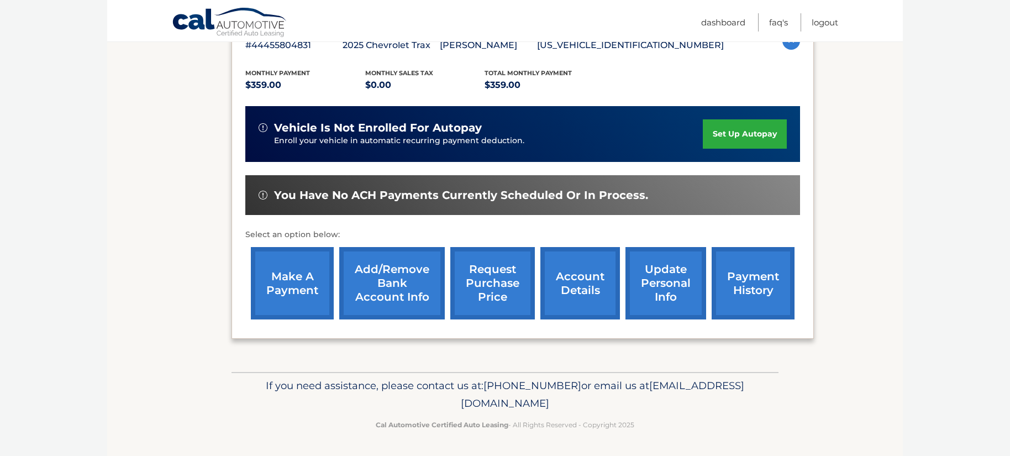 This screenshot has height=456, width=1010. I want to click on a: Add/Remove bank account info, so click(392, 283).